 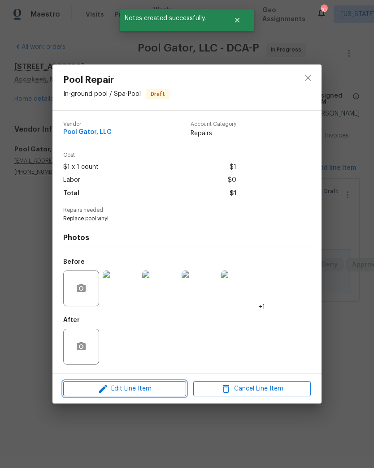 What do you see at coordinates (252, 389) in the screenshot?
I see `button: Cancel Line Item` at bounding box center [252, 389].